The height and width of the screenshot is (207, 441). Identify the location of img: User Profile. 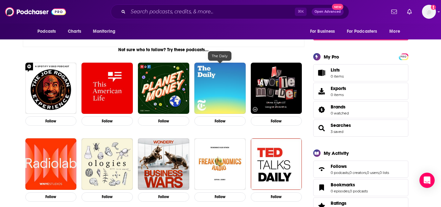
(429, 12).